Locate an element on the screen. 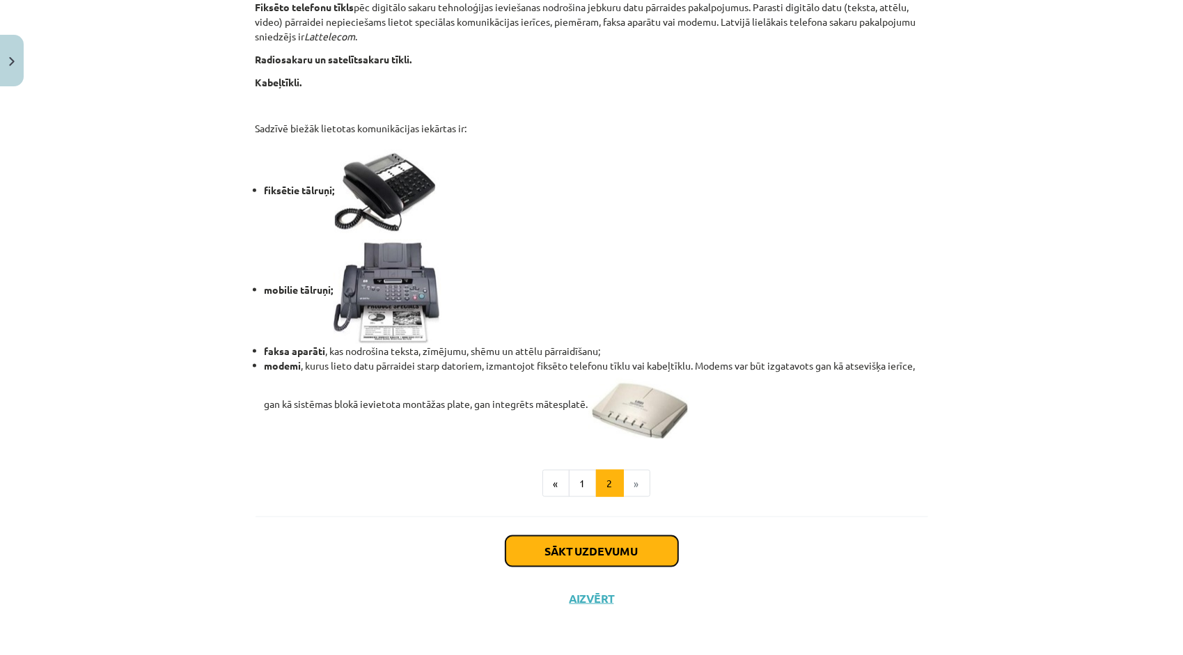  strong: Radiosakaru un satelītsakaru tīkli. is located at coordinates (333, 59).